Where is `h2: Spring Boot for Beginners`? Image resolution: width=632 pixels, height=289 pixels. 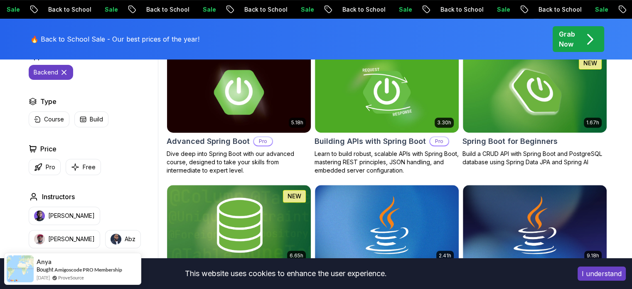
h2: Spring Boot for Beginners is located at coordinates (510, 141).